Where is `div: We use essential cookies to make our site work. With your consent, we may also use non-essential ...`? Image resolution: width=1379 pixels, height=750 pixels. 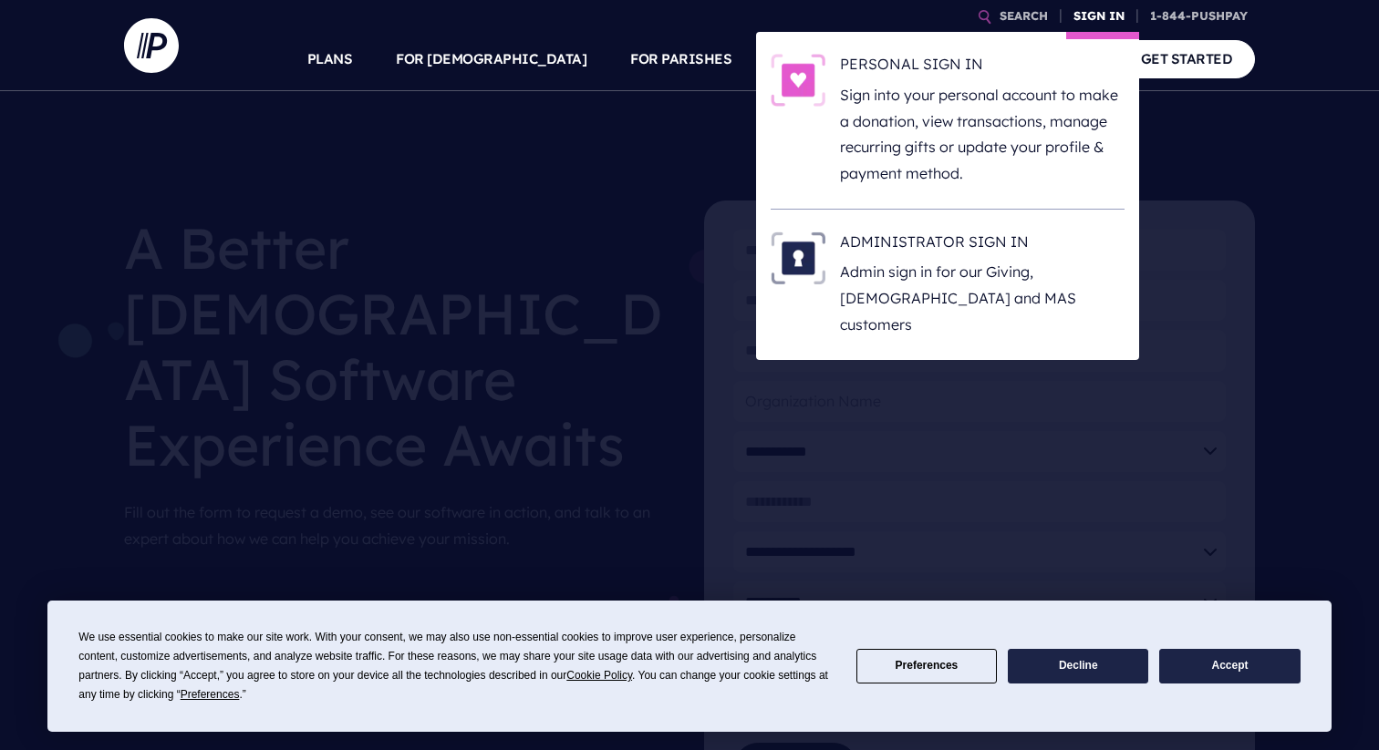
div: We use essential cookies to make our site work. With your consent, we may also use non-essential ... is located at coordinates (456, 667).